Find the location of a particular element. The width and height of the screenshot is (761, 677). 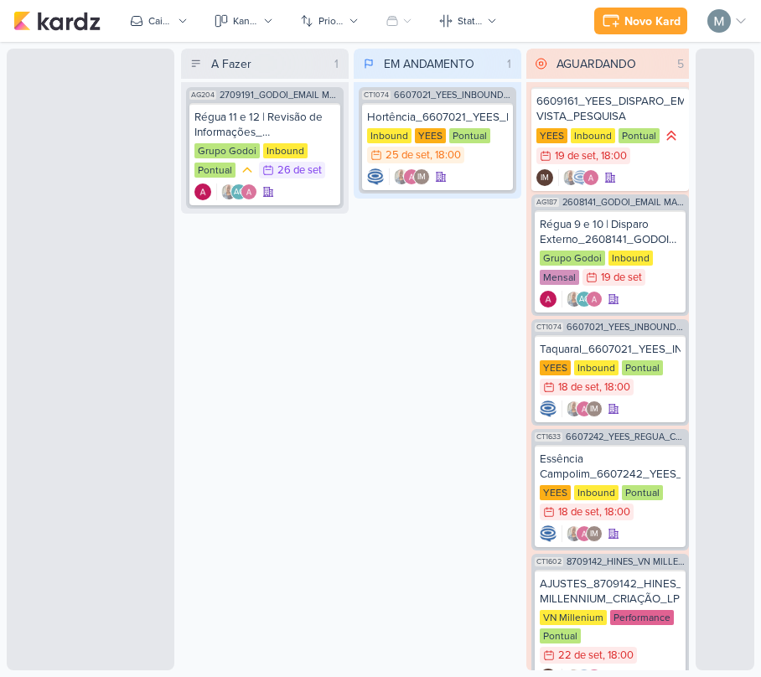

span: CT1633 is located at coordinates (548, 437).